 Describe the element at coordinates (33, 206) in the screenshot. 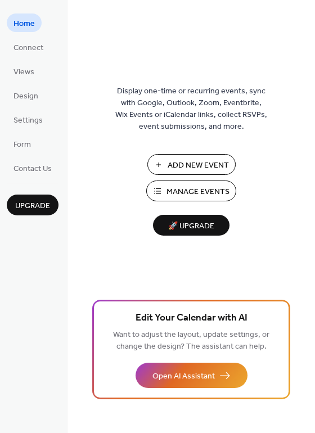

I see `span: Upgrade` at that location.